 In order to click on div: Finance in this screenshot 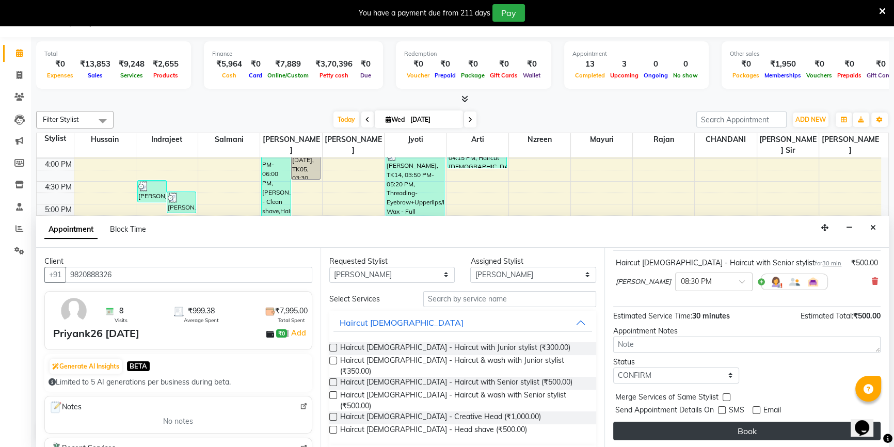, I will do `click(293, 54)`.